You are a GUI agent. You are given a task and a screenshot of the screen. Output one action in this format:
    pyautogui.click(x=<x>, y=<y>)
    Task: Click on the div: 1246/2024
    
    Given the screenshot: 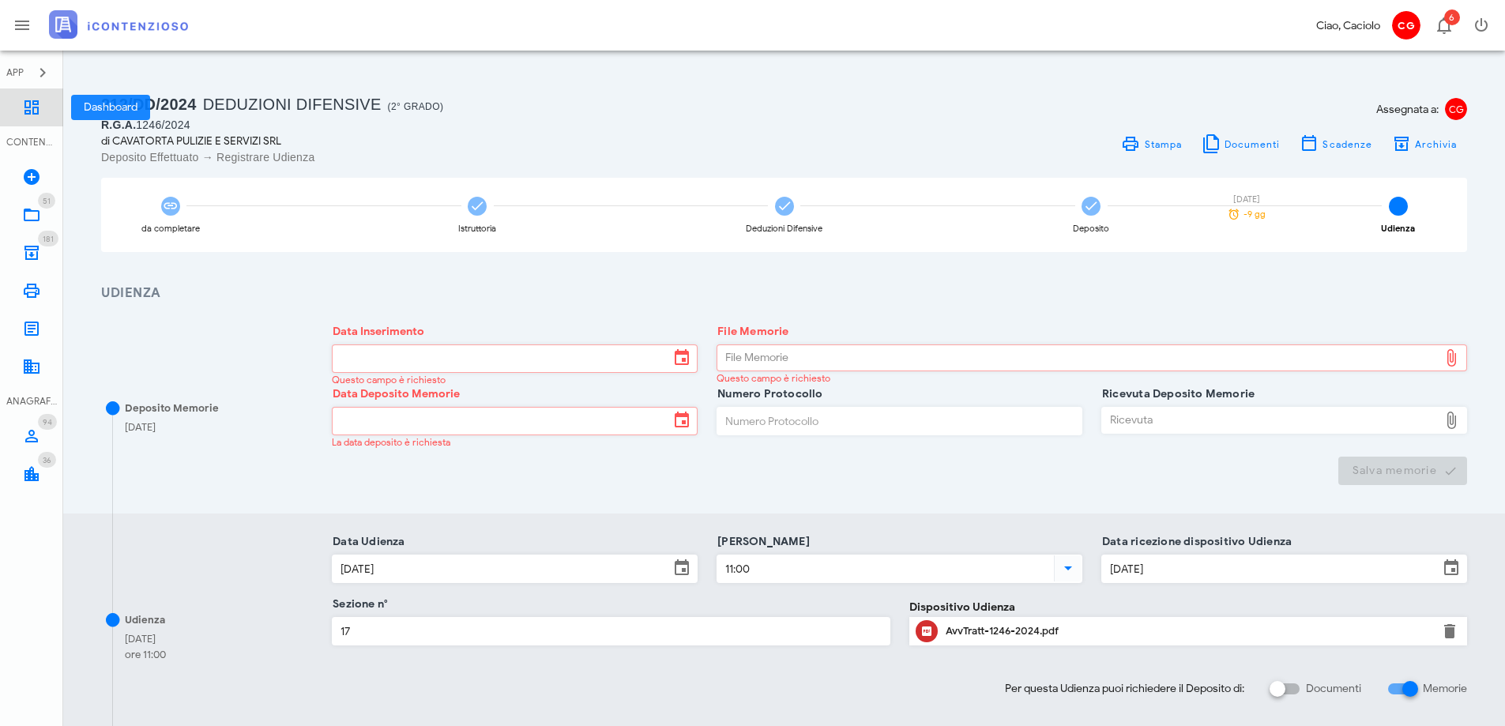 What is the action you would take?
    pyautogui.click(x=438, y=125)
    